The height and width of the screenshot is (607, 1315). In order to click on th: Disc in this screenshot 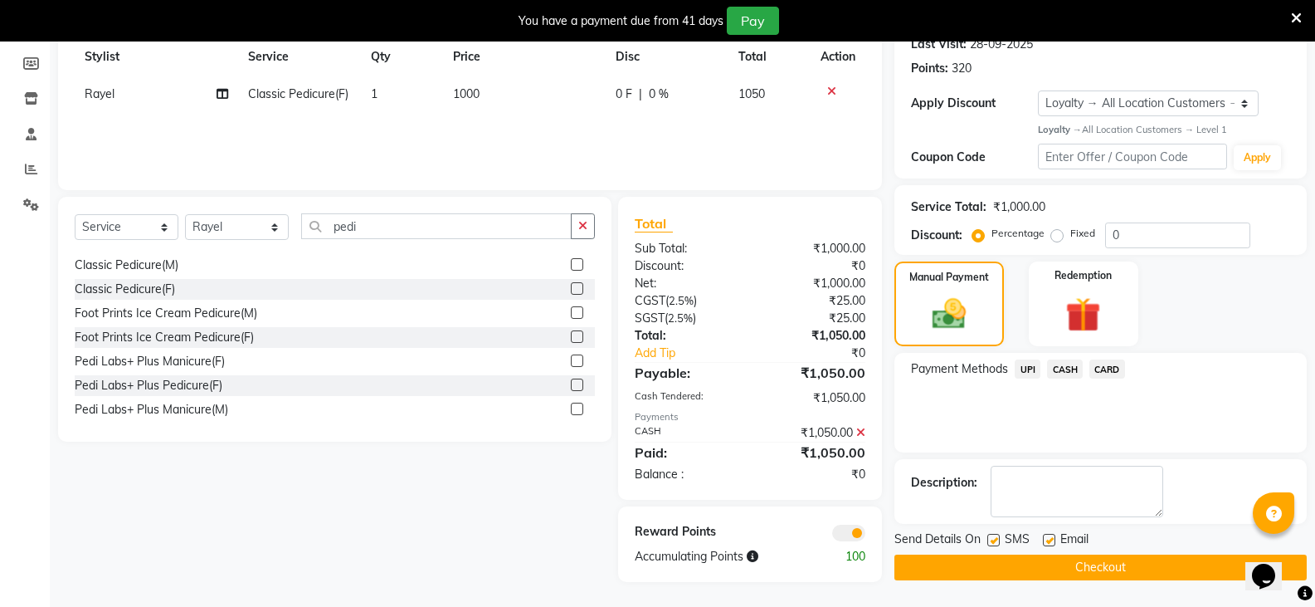, I will do `click(667, 56)`.